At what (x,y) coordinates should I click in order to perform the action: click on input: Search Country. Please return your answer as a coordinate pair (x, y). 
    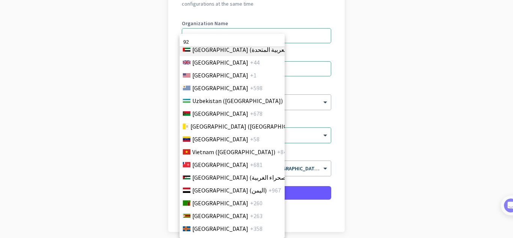
    Looking at the image, I should click on (232, 42).